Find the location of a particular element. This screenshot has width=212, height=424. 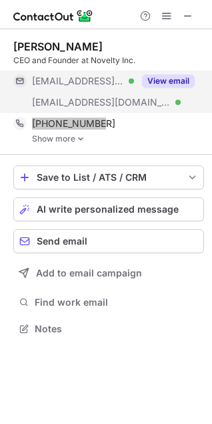

span: Notes is located at coordinates (116, 329).